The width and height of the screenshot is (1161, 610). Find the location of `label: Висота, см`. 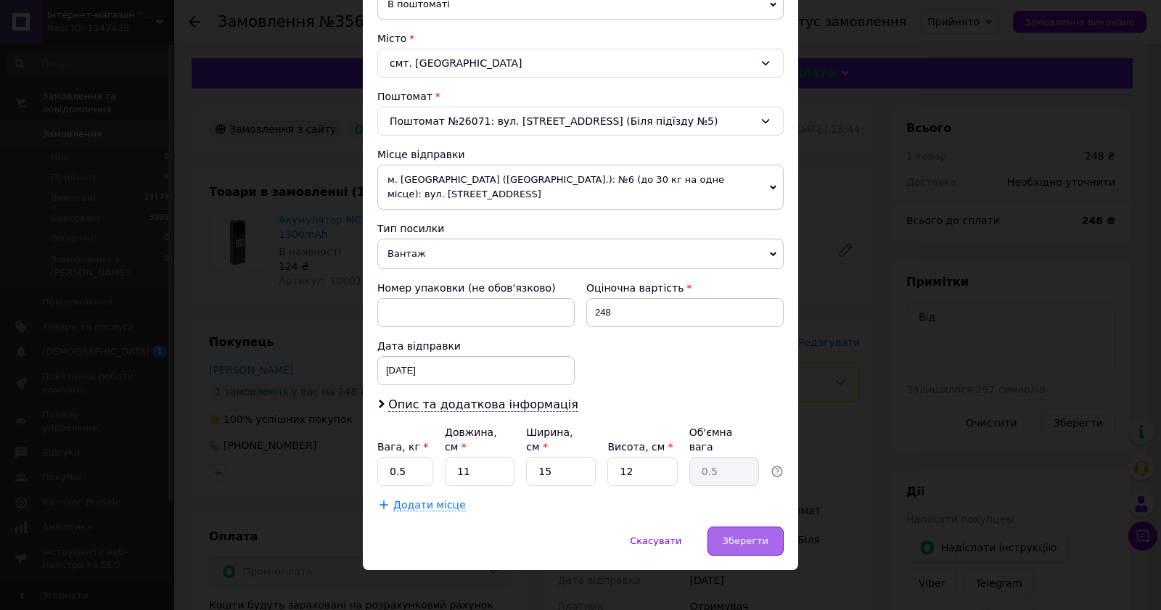

label: Висота, см is located at coordinates (640, 447).